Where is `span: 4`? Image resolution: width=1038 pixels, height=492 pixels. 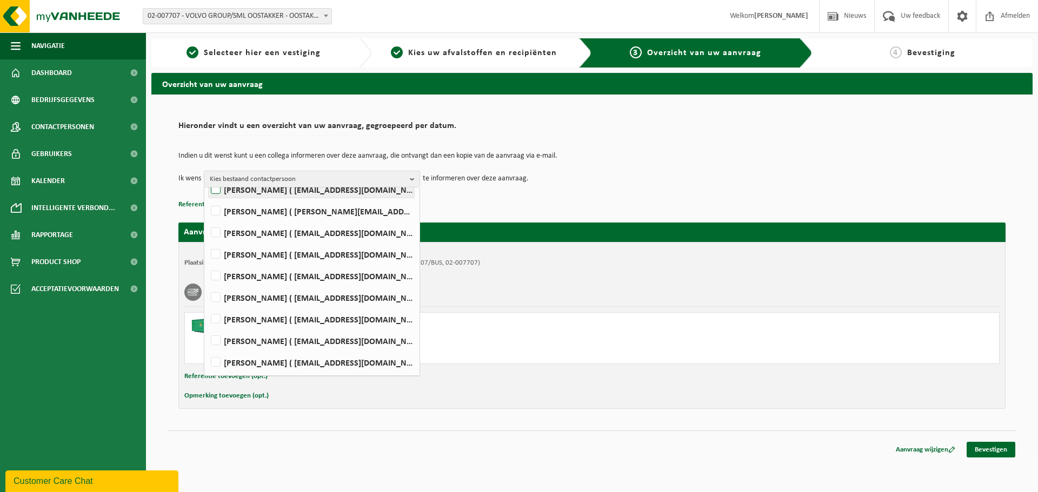 span: 4 is located at coordinates (895, 52).